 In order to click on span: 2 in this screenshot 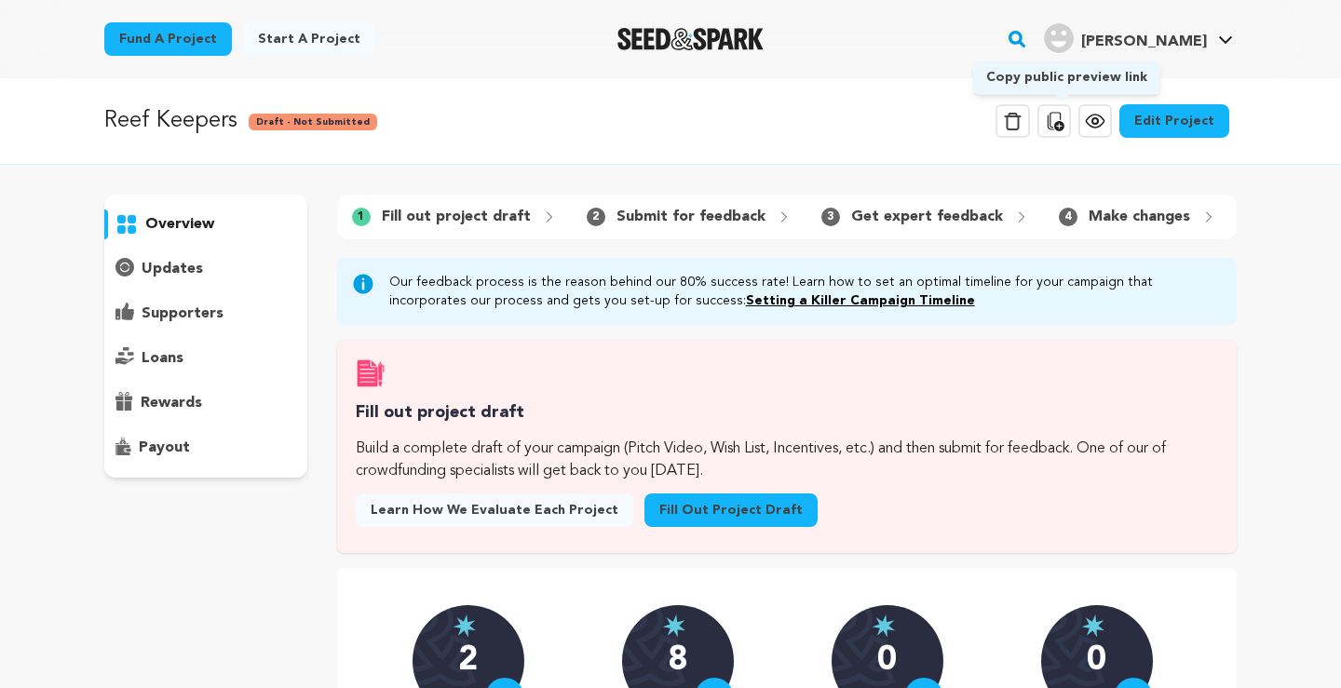, I will do `click(596, 217)`.